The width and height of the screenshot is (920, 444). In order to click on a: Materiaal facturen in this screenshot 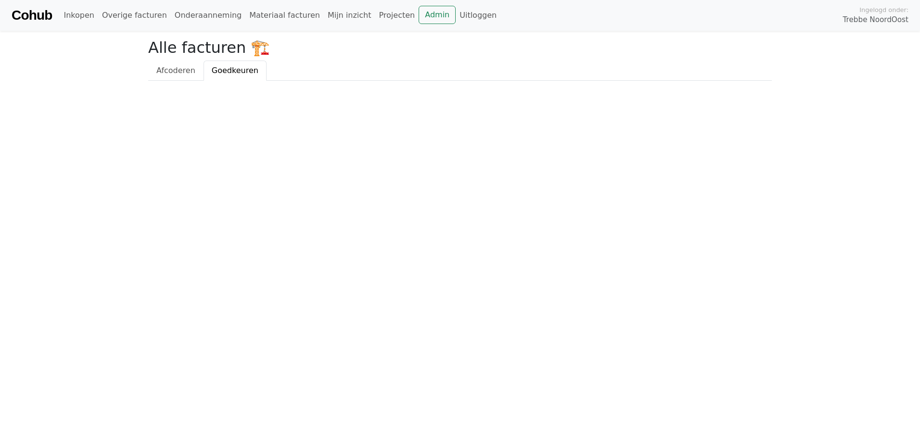, I will do `click(284, 15)`.